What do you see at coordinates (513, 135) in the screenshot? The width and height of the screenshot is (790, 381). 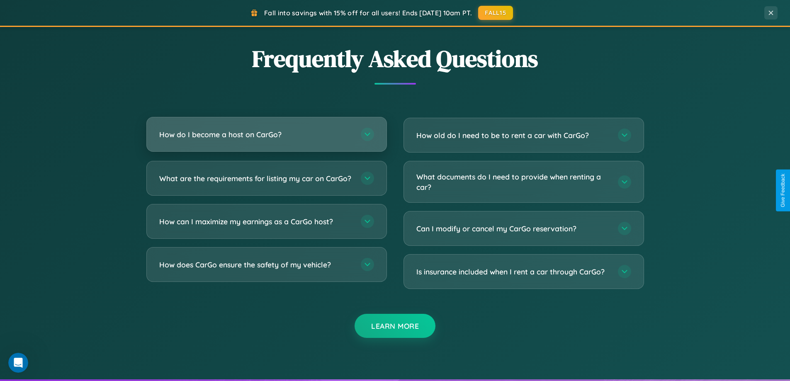 I see `h3: How old do I need to be to rent a car with CarGo?` at bounding box center [513, 135].